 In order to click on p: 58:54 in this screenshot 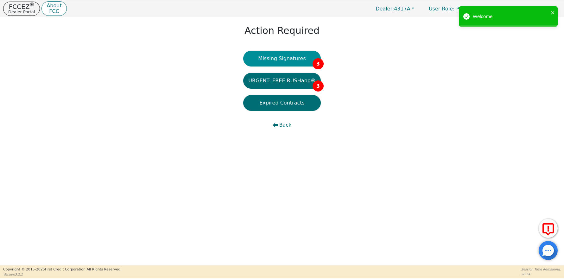, I will do `click(541, 274)`.